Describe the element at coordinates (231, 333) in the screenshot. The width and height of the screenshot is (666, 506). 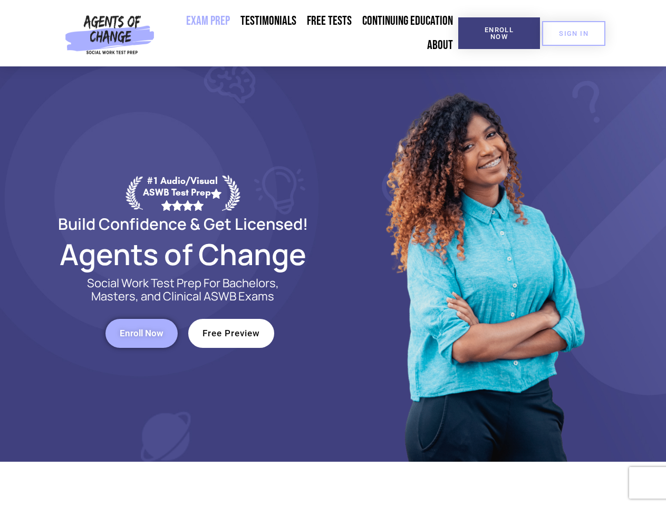
I see `span: Free Preview` at that location.